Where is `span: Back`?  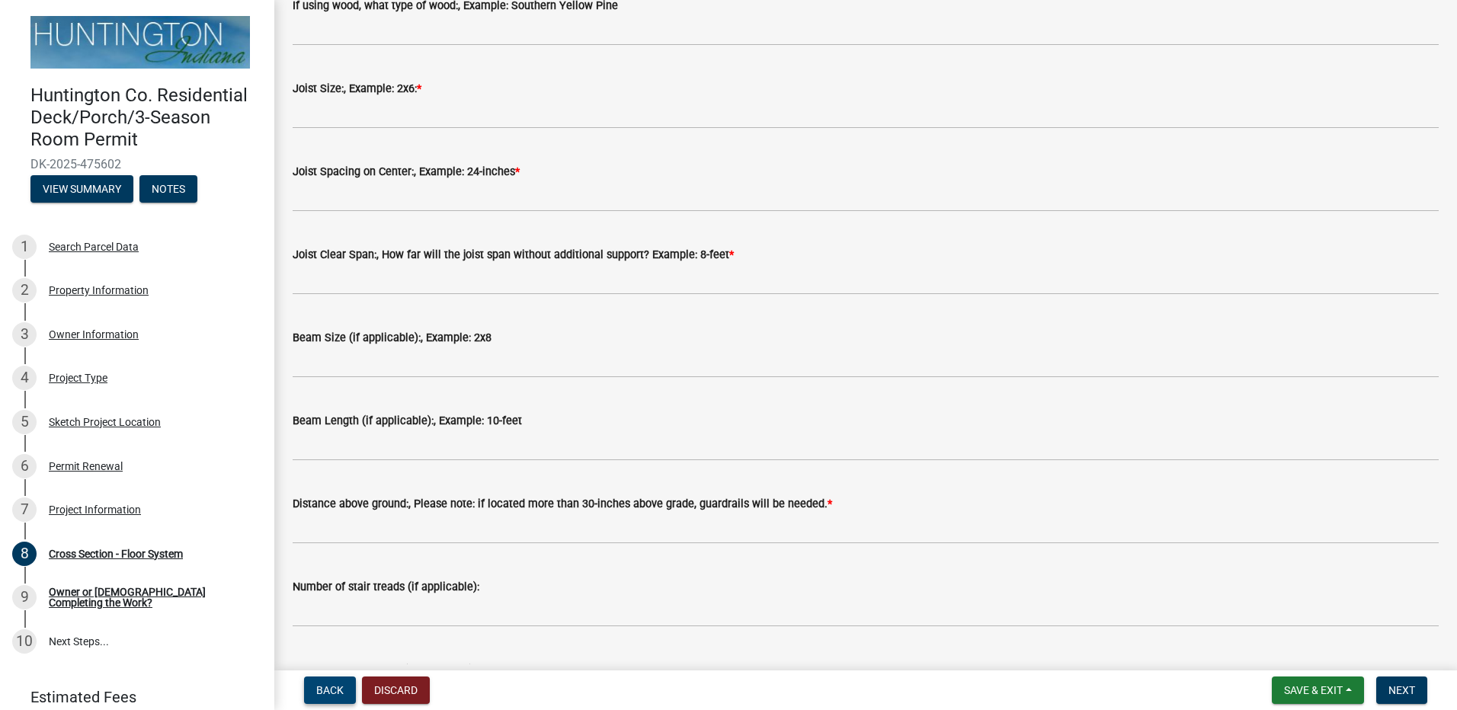 span: Back is located at coordinates (330, 690).